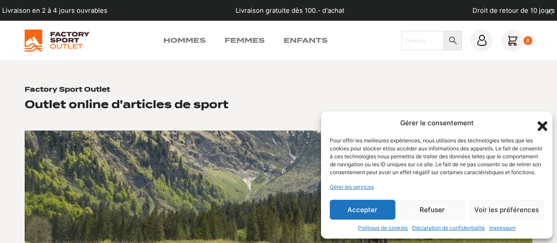  What do you see at coordinates (306, 41) in the screenshot?
I see `a: Enfants` at bounding box center [306, 41].